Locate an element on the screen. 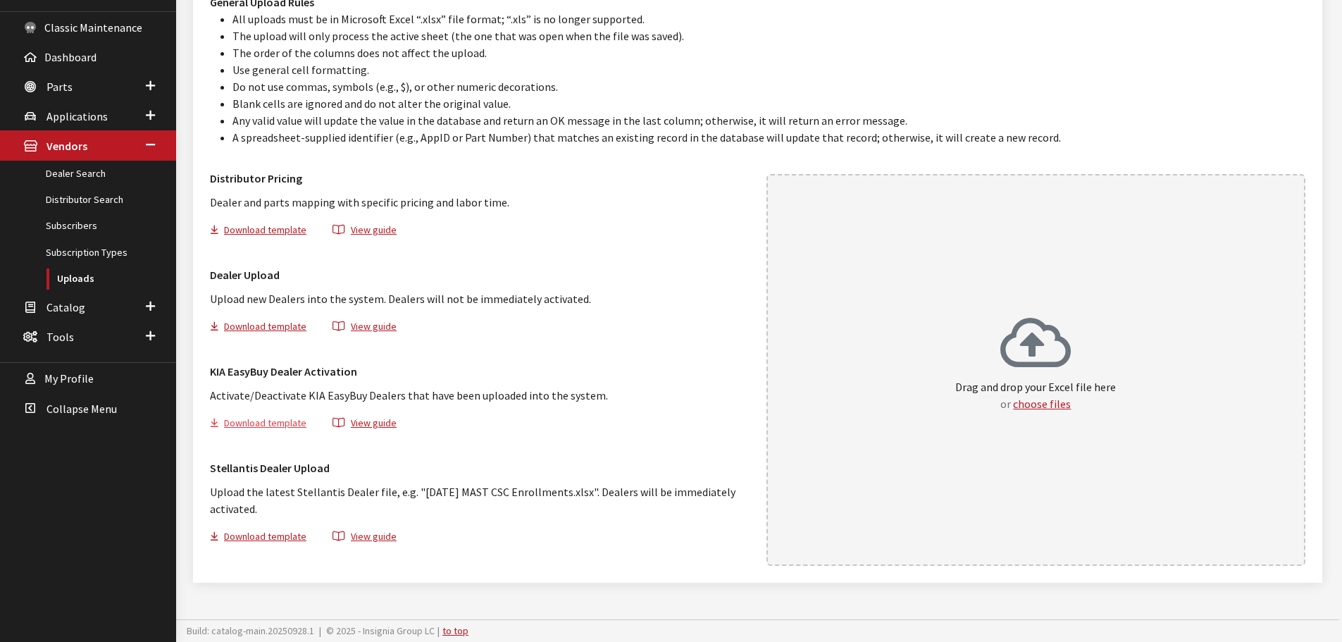 This screenshot has width=1342, height=642. span: Tools is located at coordinates (60, 337).